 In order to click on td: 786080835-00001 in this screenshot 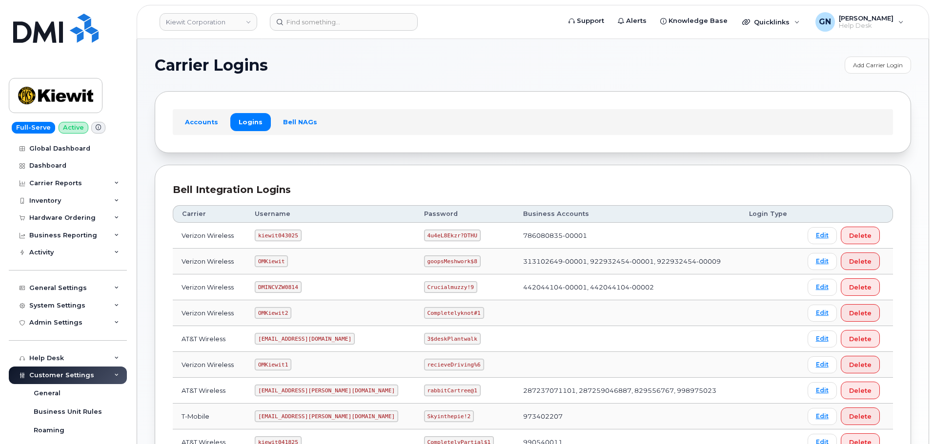, I will do `click(627, 236)`.